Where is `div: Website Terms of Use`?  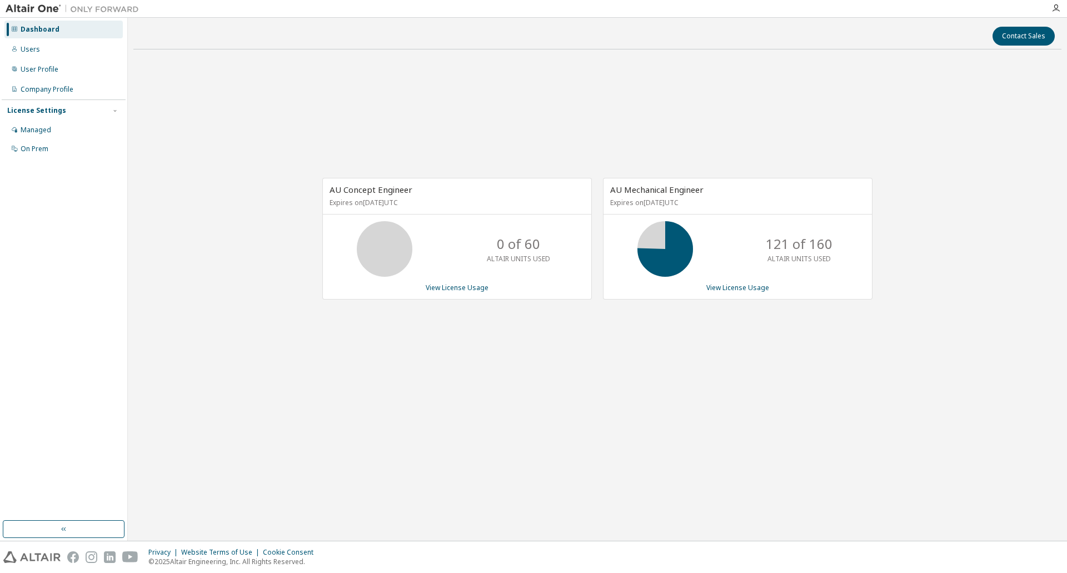
div: Website Terms of Use is located at coordinates (222, 553).